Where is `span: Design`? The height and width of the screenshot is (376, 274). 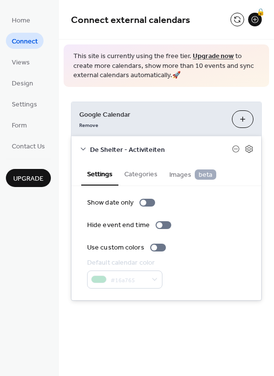
span: Design is located at coordinates (22, 84).